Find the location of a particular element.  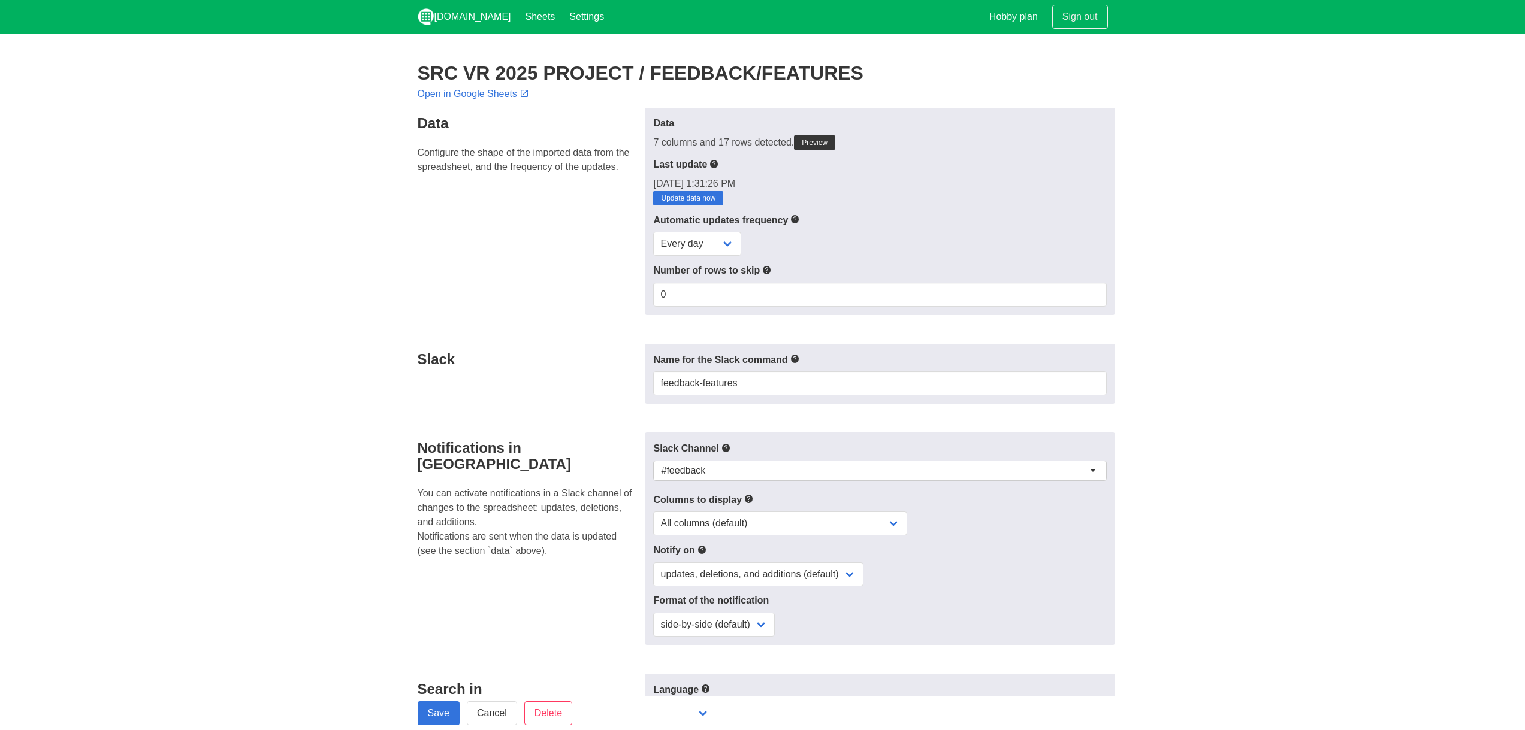

label: Language is located at coordinates (879, 689).